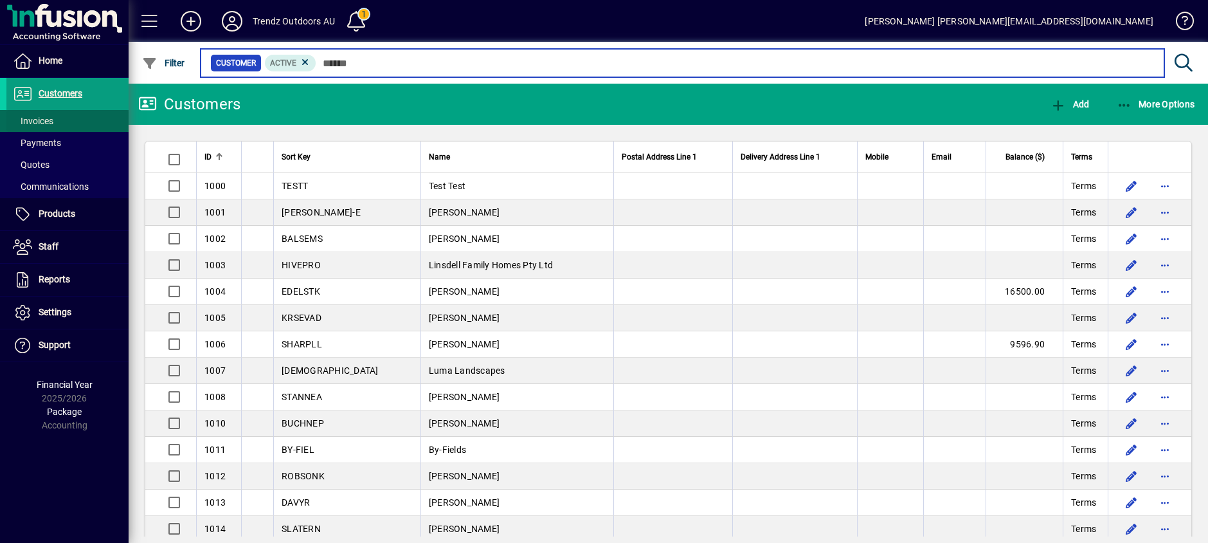  Describe the element at coordinates (1025, 157) in the screenshot. I see `span: Balance ($)` at that location.